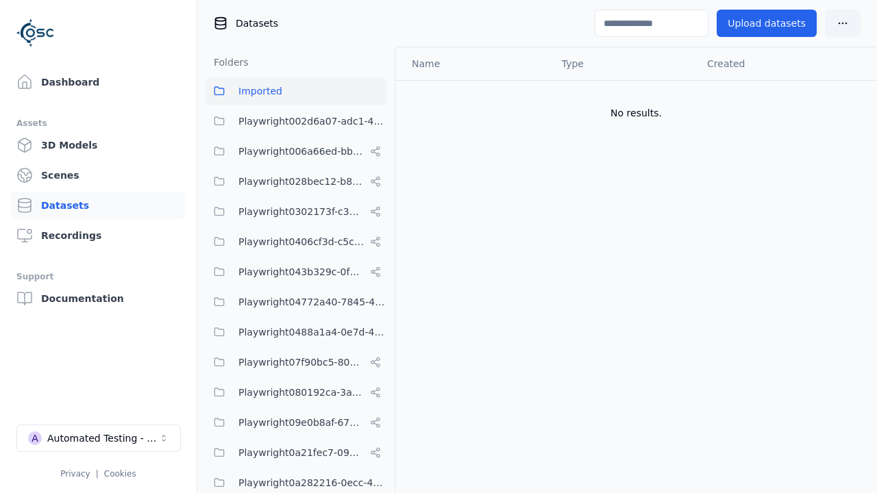  Describe the element at coordinates (312, 332) in the screenshot. I see `span: Playwright0488a1a4-0e7d-4299-bdea-dd156cc484d6` at that location.